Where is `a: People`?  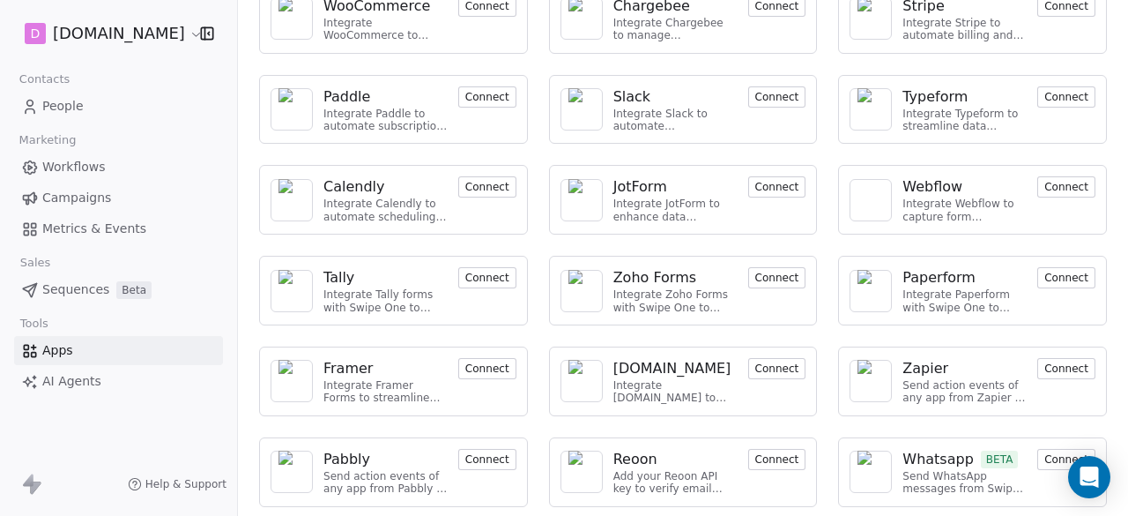 a: People is located at coordinates (118, 106).